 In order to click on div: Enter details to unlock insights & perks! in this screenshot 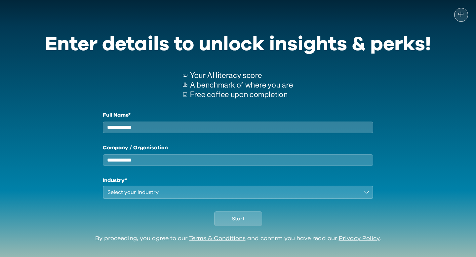, I will do `click(238, 44)`.